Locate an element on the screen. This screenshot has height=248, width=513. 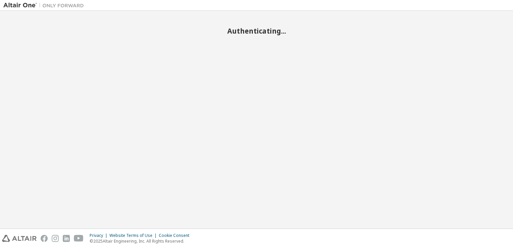
img: altair_logo.svg is located at coordinates (19, 238).